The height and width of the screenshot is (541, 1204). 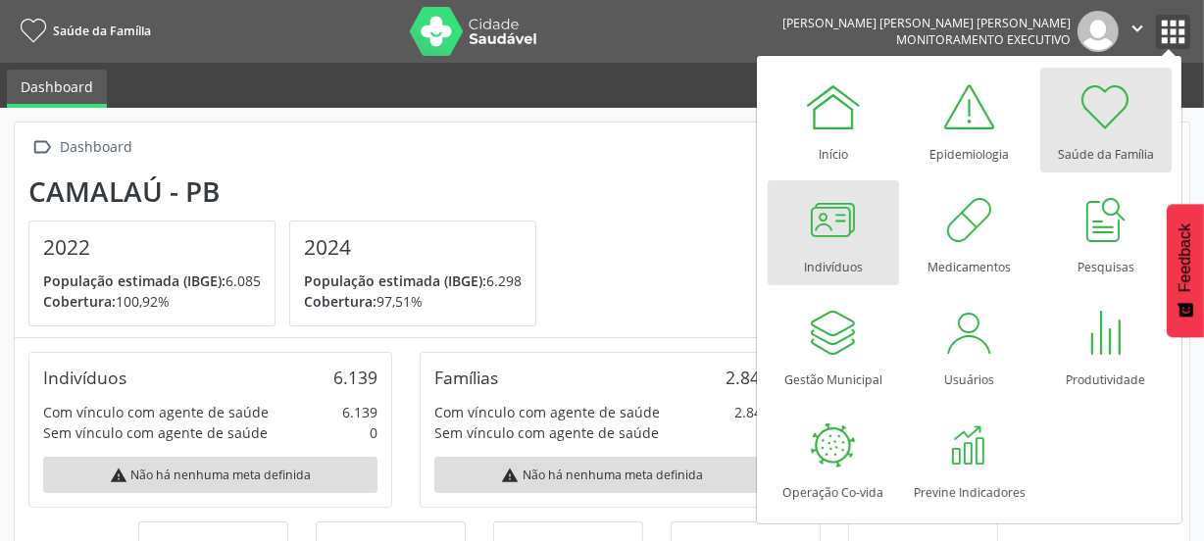 What do you see at coordinates (1106, 345) in the screenshot?
I see `a: Produtividade` at bounding box center [1106, 345].